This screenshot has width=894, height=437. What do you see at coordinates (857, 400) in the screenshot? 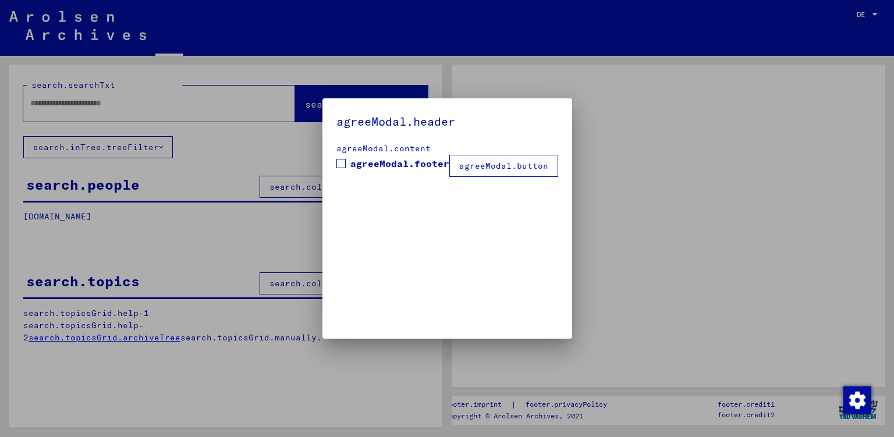
I see `img: Zustimmung ändern` at bounding box center [857, 400].